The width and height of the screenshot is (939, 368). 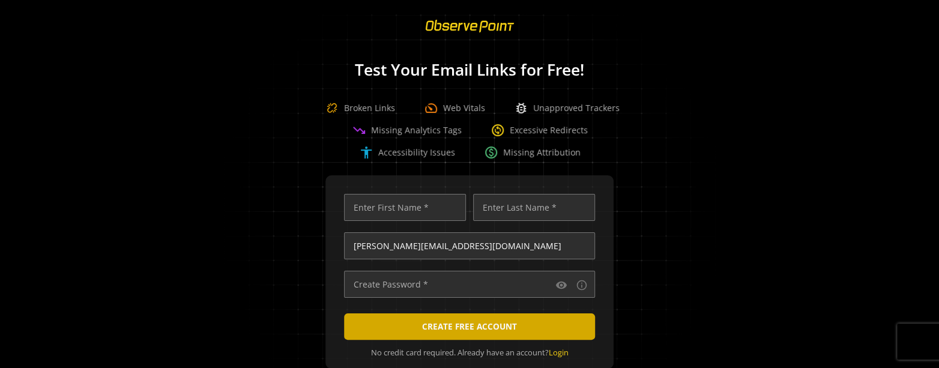 What do you see at coordinates (405, 207) in the screenshot?
I see `input: Enter First Name *` at bounding box center [405, 207].